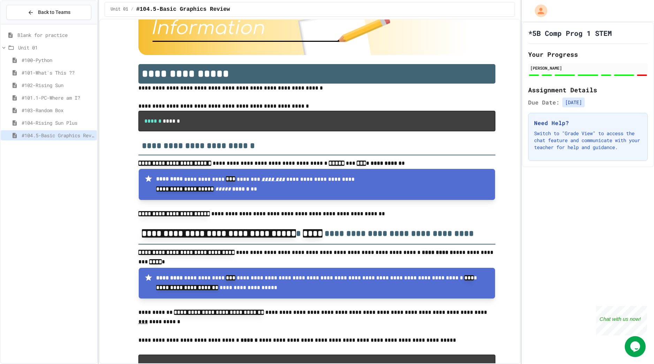 The width and height of the screenshot is (654, 364). What do you see at coordinates (58, 60) in the screenshot?
I see `span: #100-Python` at bounding box center [58, 60].